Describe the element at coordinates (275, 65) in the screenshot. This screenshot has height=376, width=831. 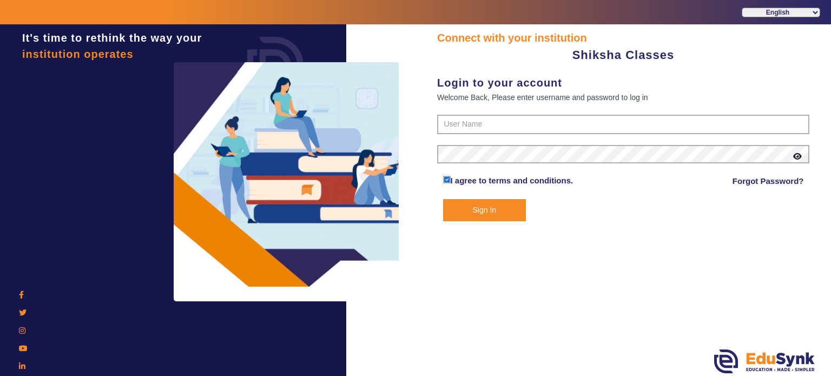
I see `img: login.png` at that location.